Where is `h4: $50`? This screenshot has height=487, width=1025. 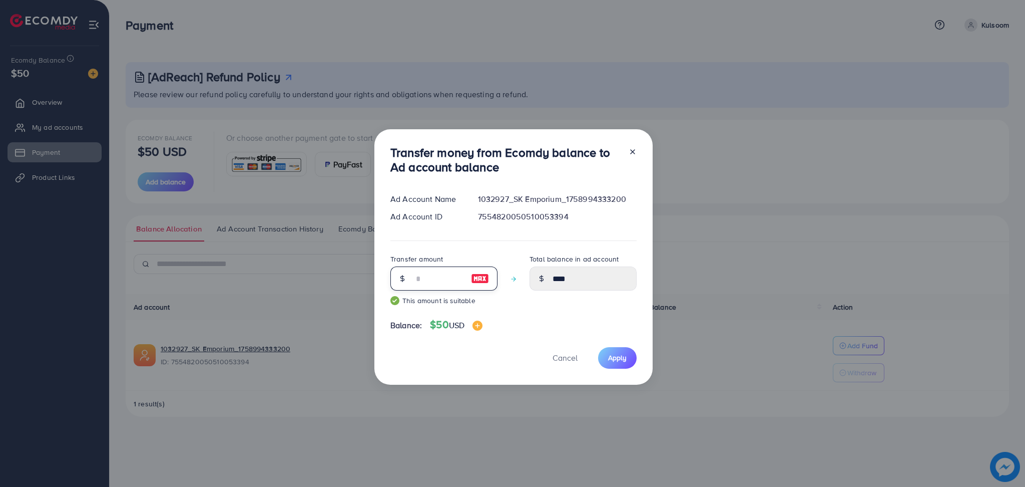
h4: $50 is located at coordinates (456, 324).